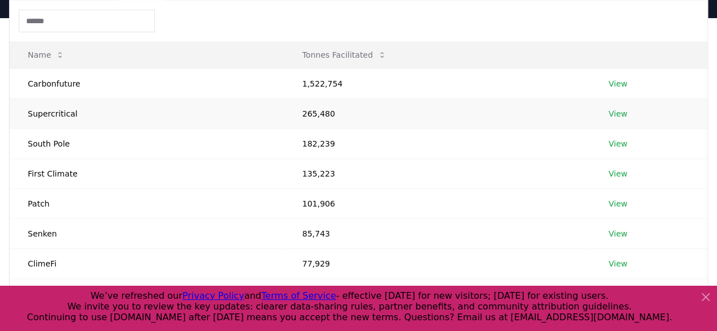 This screenshot has width=717, height=331. Describe the element at coordinates (437, 113) in the screenshot. I see `td: 265,480` at that location.